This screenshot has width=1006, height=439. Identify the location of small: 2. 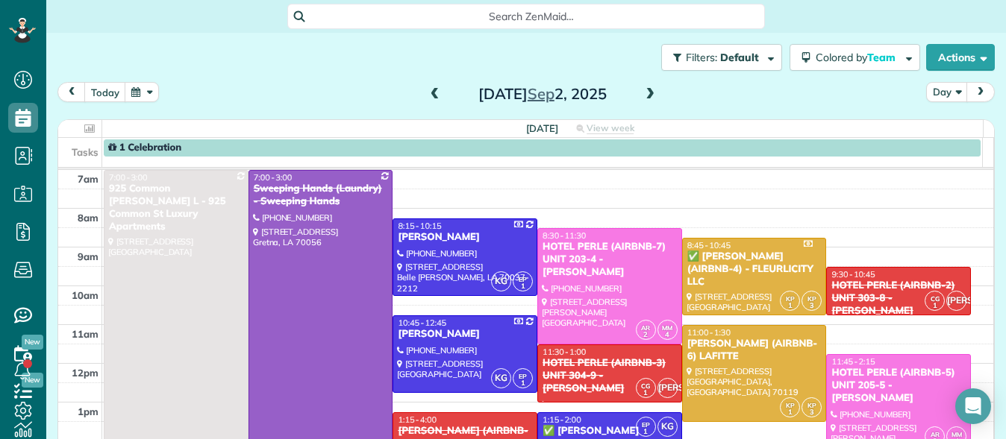
(645, 335).